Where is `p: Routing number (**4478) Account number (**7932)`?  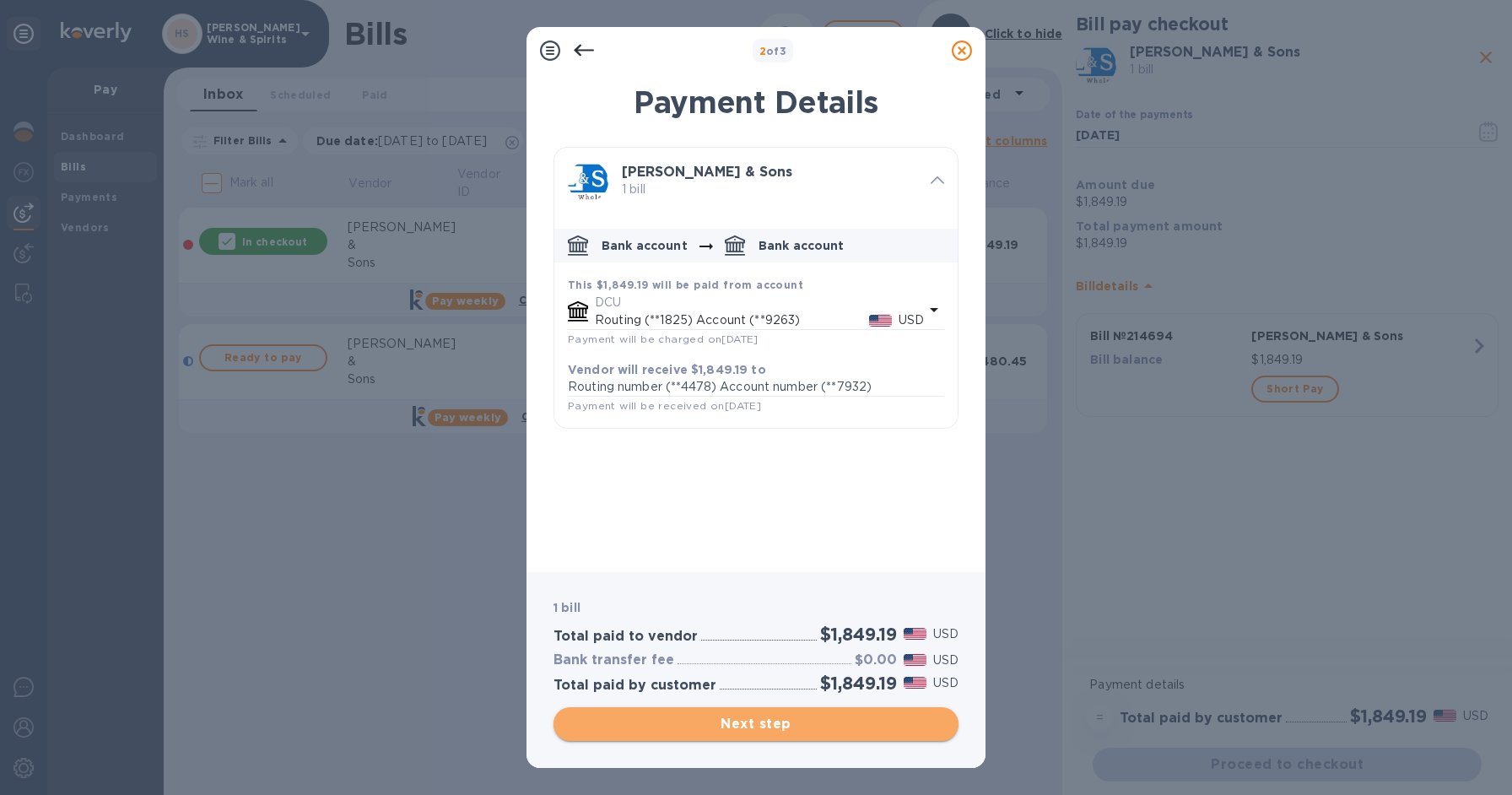 p: Routing number (**4478) Account number (**7932) is located at coordinates (756, 387).